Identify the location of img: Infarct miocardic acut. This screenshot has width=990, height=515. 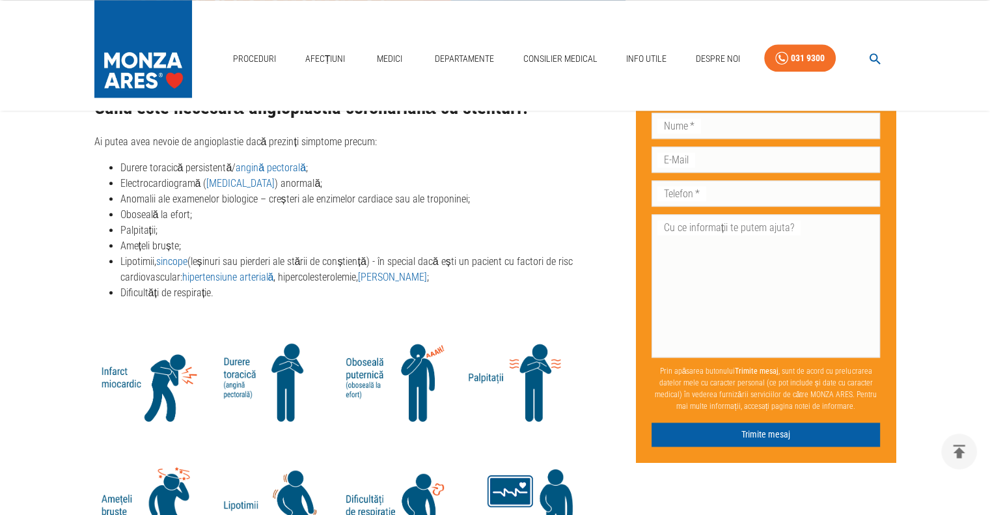
(156, 378).